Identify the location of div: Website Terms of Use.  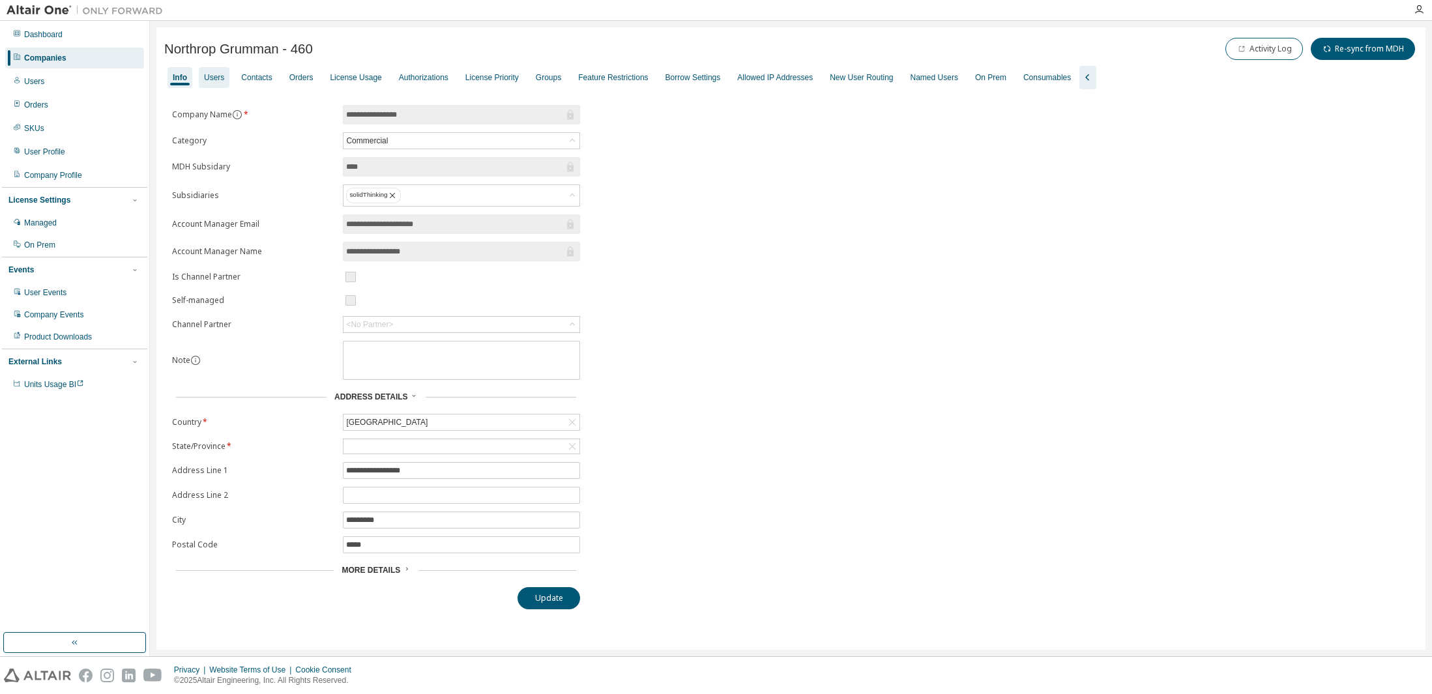
(252, 670).